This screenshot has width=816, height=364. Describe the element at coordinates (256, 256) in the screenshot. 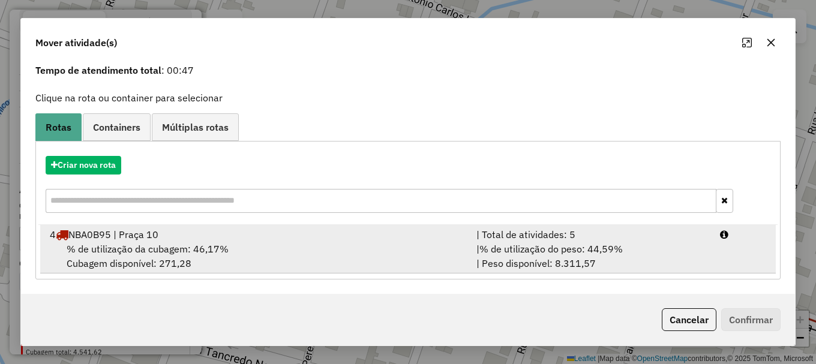

I see `div: Cubagem disponível: 271,28` at that location.